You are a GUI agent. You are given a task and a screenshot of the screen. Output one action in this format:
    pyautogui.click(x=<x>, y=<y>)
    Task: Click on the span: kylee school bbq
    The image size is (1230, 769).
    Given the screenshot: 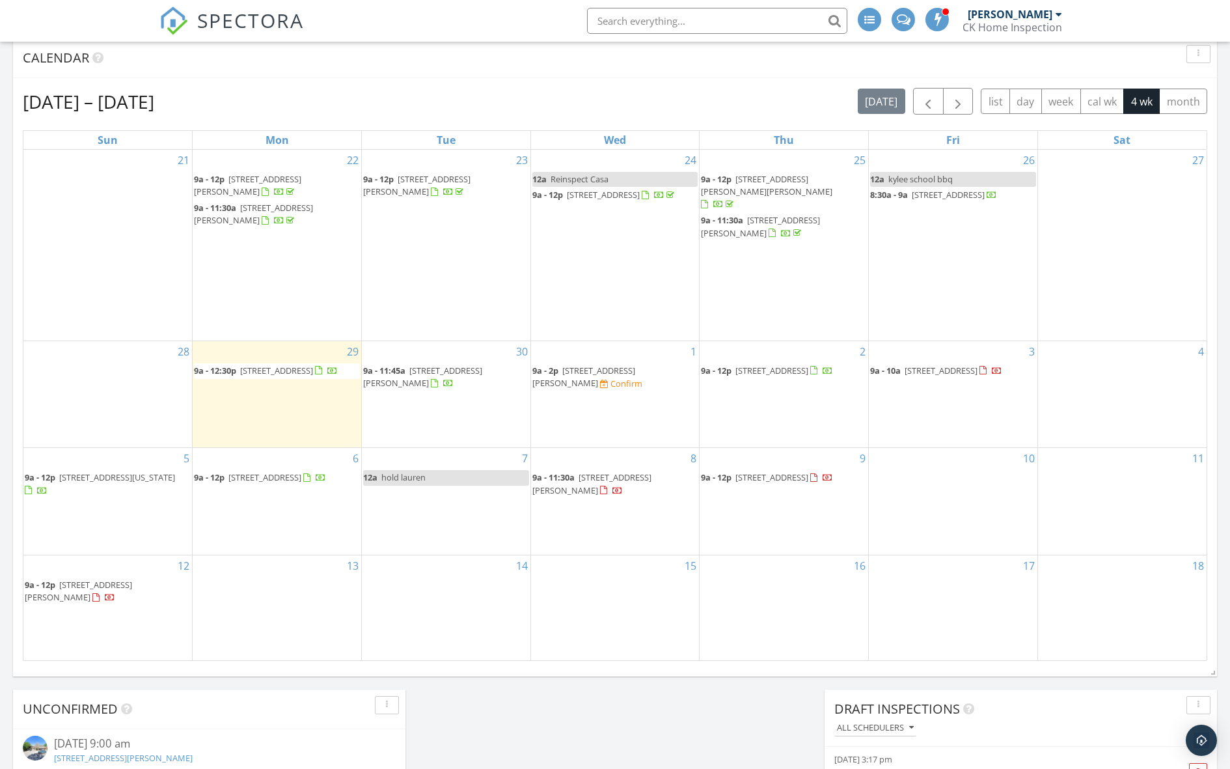 What is the action you would take?
    pyautogui.click(x=920, y=179)
    